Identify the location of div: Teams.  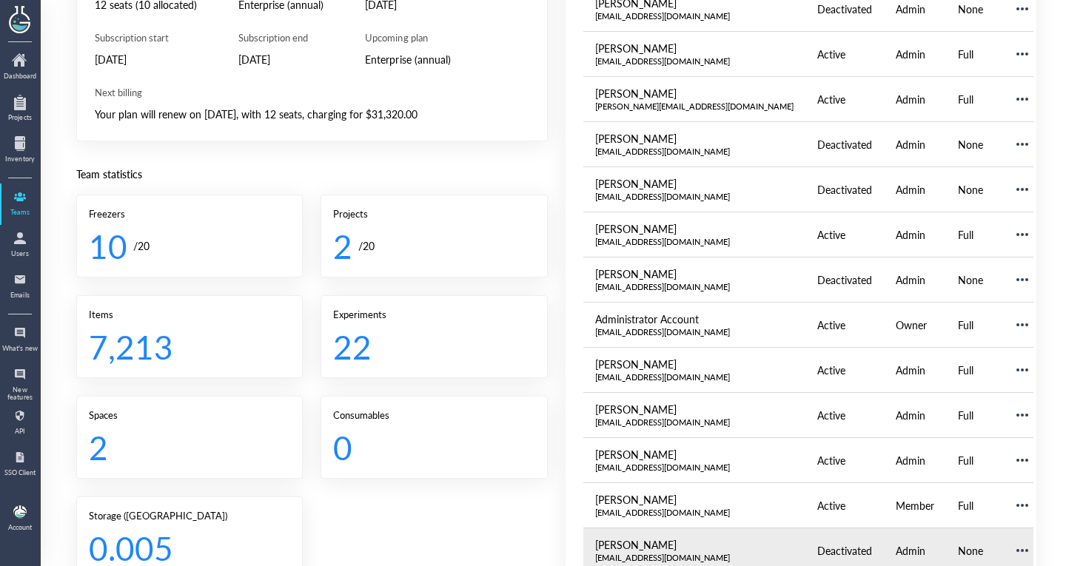
(20, 212).